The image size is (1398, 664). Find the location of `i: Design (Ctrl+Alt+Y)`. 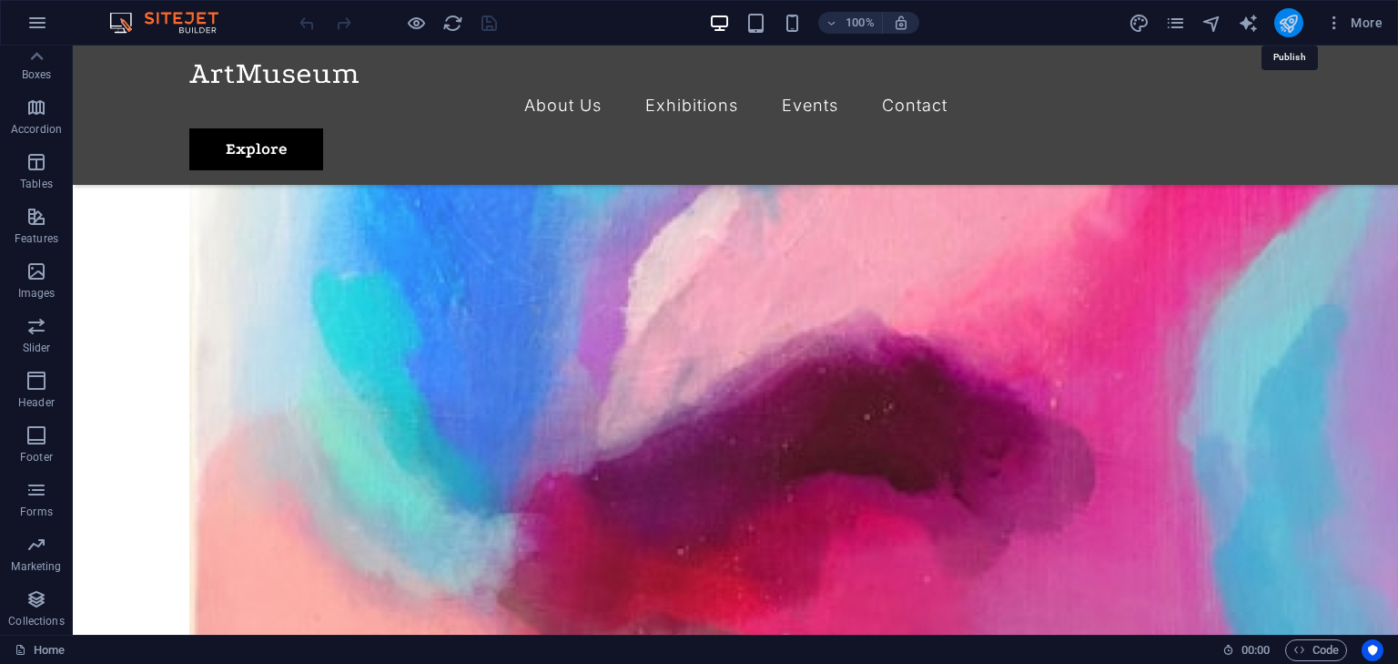

i: Design (Ctrl+Alt+Y) is located at coordinates (1139, 23).